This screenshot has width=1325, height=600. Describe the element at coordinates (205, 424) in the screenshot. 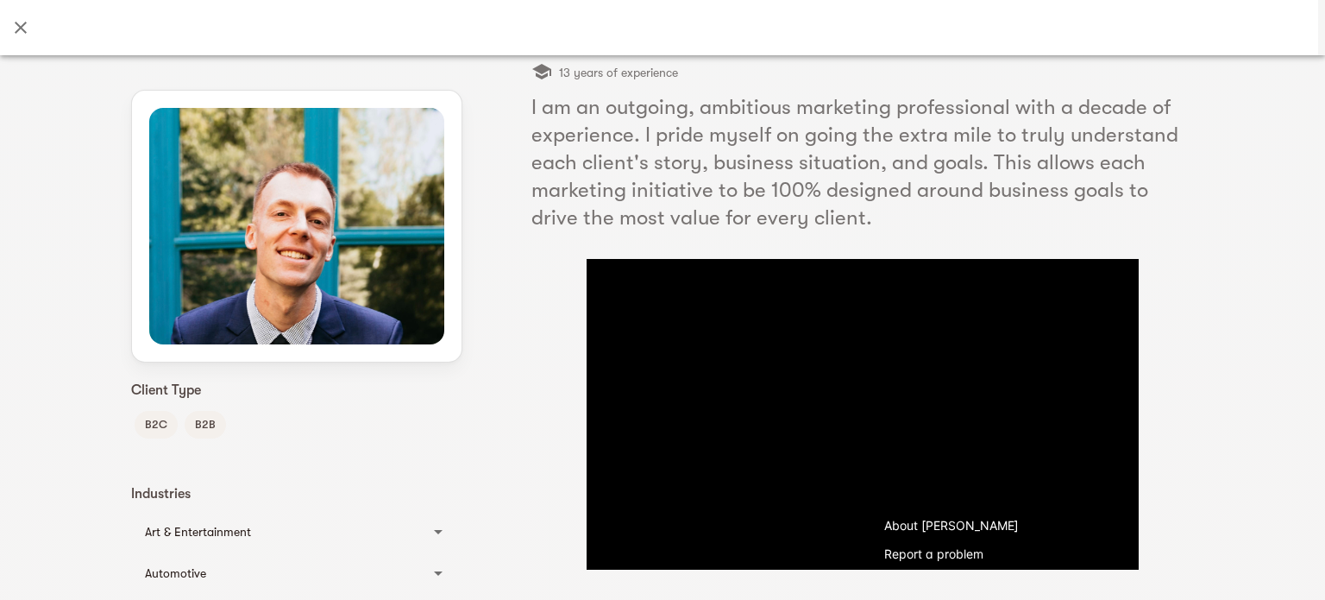

I see `span: B2B` at that location.